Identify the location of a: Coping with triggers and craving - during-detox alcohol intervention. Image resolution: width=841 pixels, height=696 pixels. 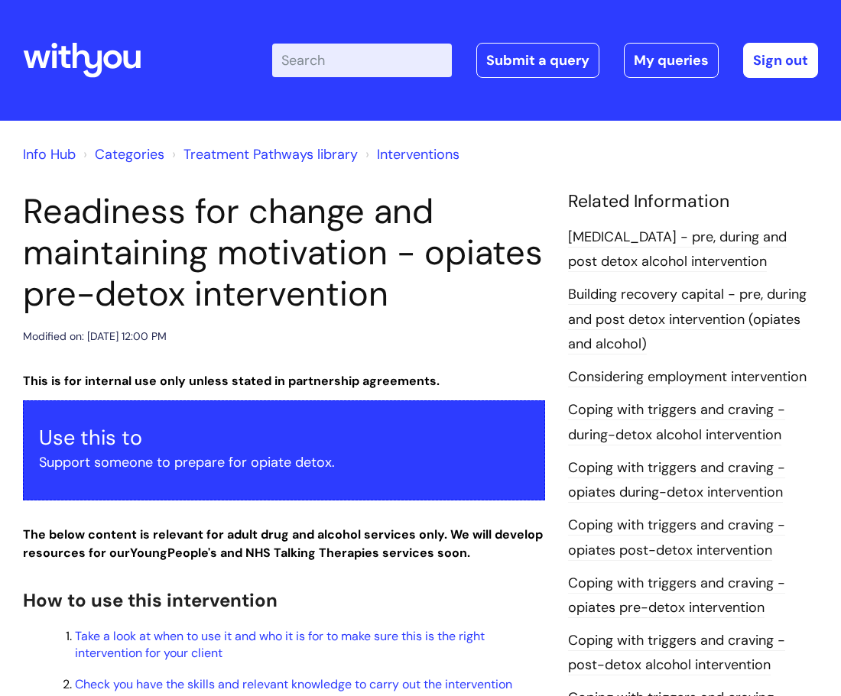
(677, 423).